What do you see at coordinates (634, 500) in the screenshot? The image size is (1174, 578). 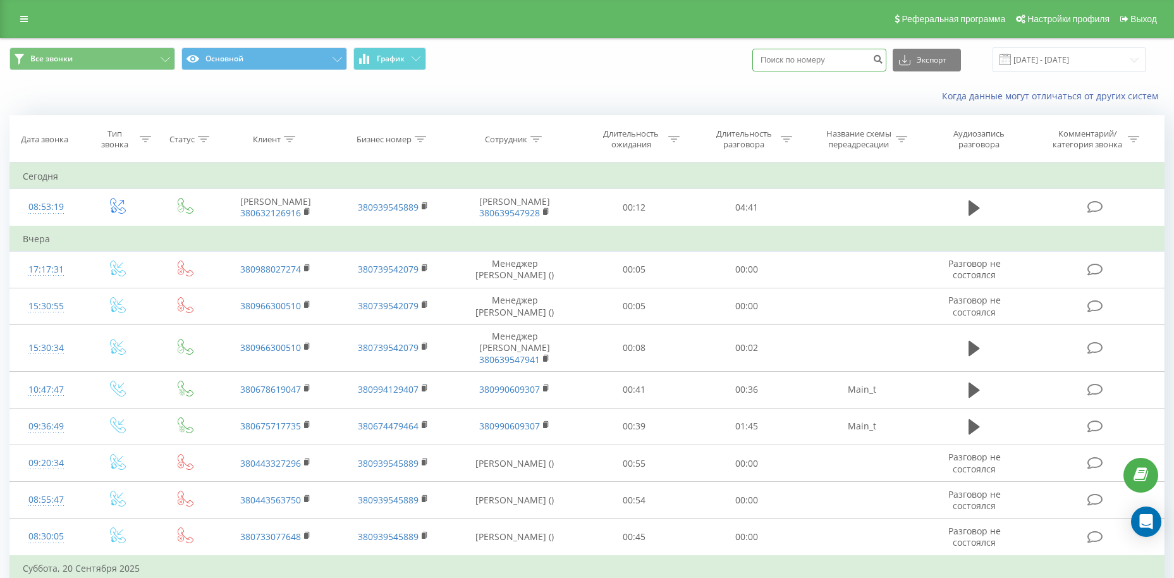 I see `td: 00:54` at bounding box center [634, 500].